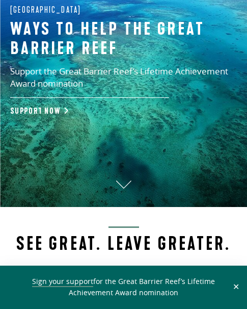 The image size is (247, 309). Describe the element at coordinates (38, 111) in the screenshot. I see `a: Support Now` at that location.